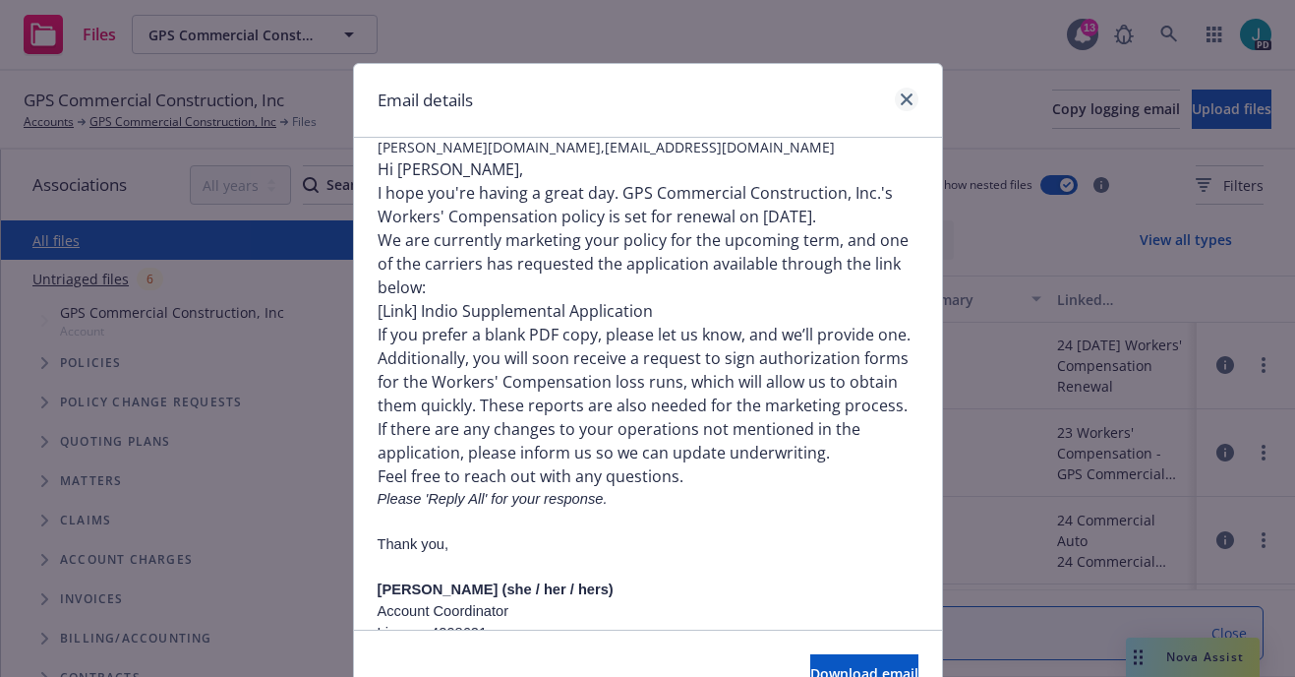  What do you see at coordinates (425, 100) in the screenshot?
I see `h1: Email details` at bounding box center [425, 100].